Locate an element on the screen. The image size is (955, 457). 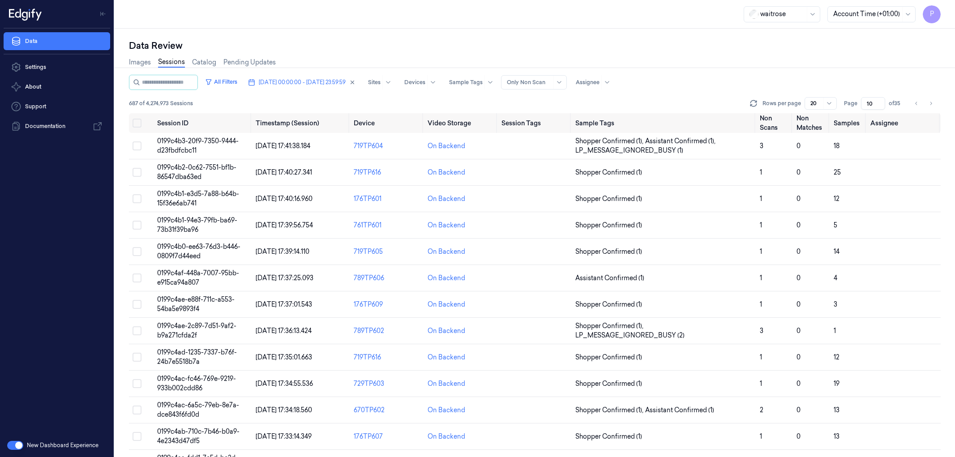
span: 0199c4ae-2c89-7d51-9af2-b9a271cfda2f is located at coordinates (197, 331).